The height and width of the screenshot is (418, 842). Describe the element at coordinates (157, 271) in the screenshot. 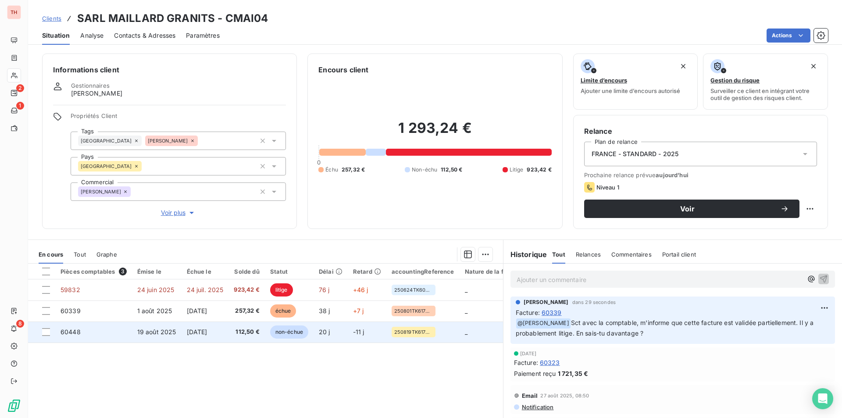

I see `div: Émise le` at that location.